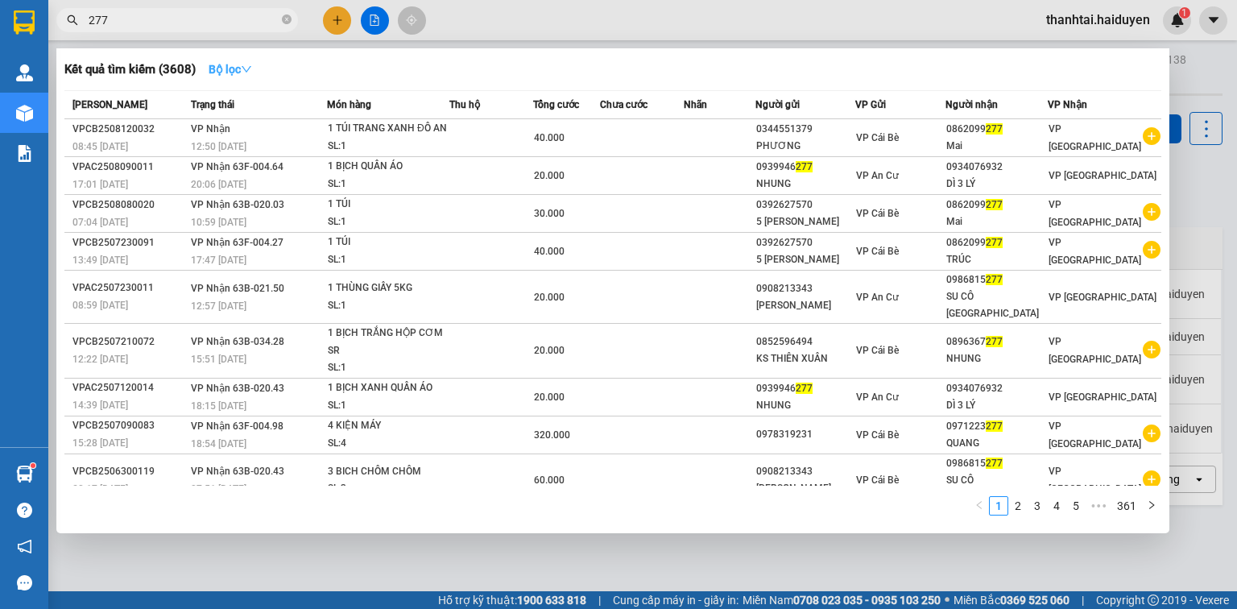  What do you see at coordinates (549, 480) in the screenshot?
I see `span: 60.000` at bounding box center [549, 480].